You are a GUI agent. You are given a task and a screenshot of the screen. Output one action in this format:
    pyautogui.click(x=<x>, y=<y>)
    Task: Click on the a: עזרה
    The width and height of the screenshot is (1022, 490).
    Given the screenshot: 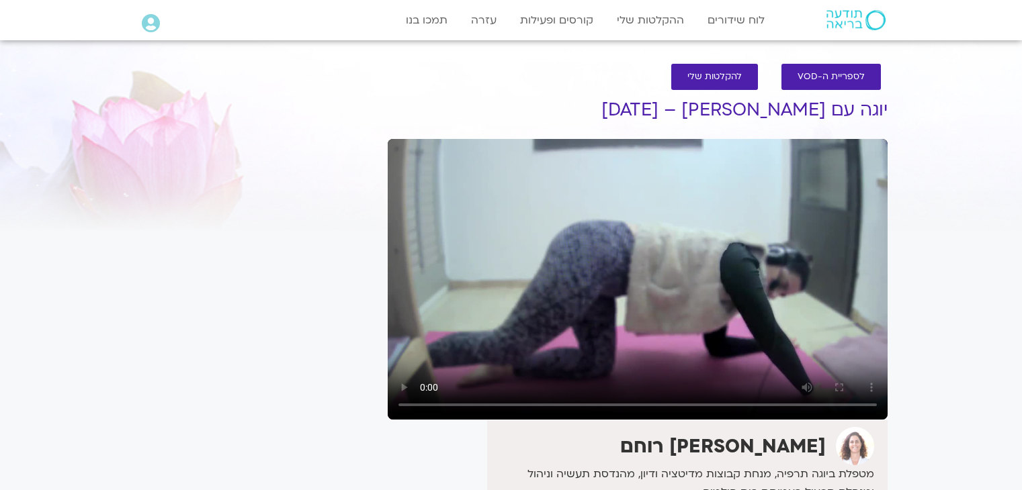 What is the action you would take?
    pyautogui.click(x=484, y=20)
    